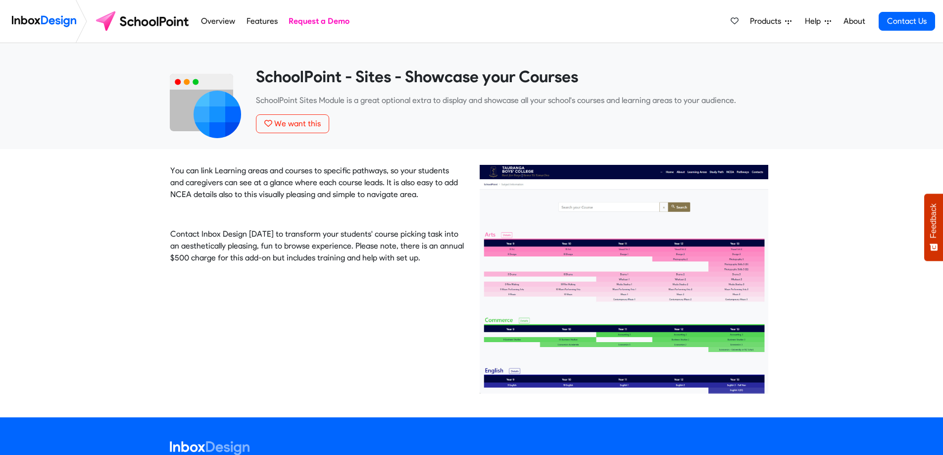 This screenshot has height=455, width=943. Describe the element at coordinates (143, 21) in the screenshot. I see `img: schoolpoint logo` at that location.